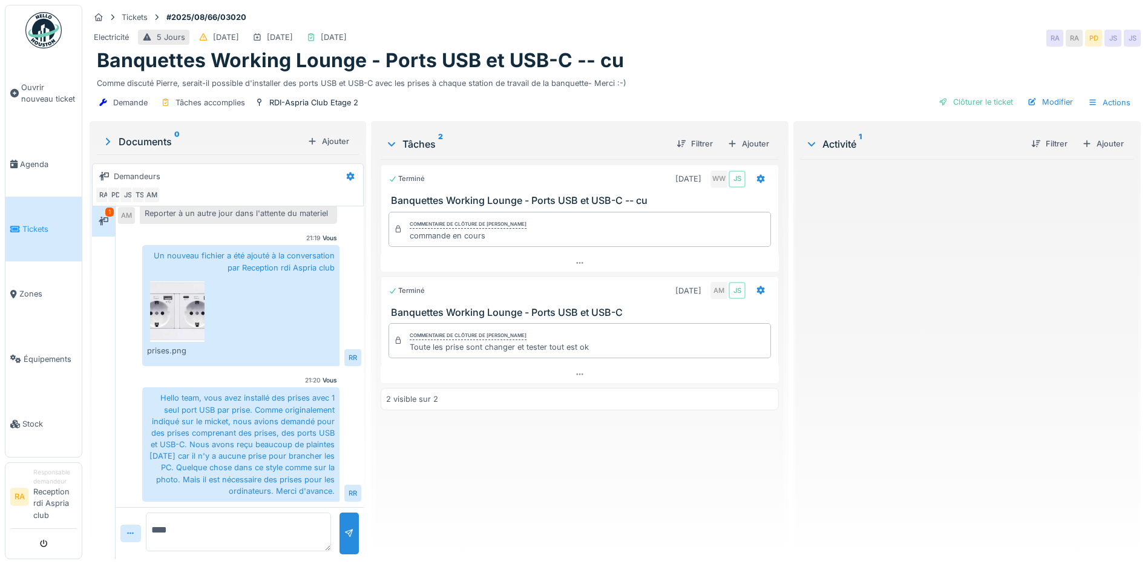 The height and width of the screenshot is (564, 1148). I want to click on div: Responsable demandeur, so click(55, 477).